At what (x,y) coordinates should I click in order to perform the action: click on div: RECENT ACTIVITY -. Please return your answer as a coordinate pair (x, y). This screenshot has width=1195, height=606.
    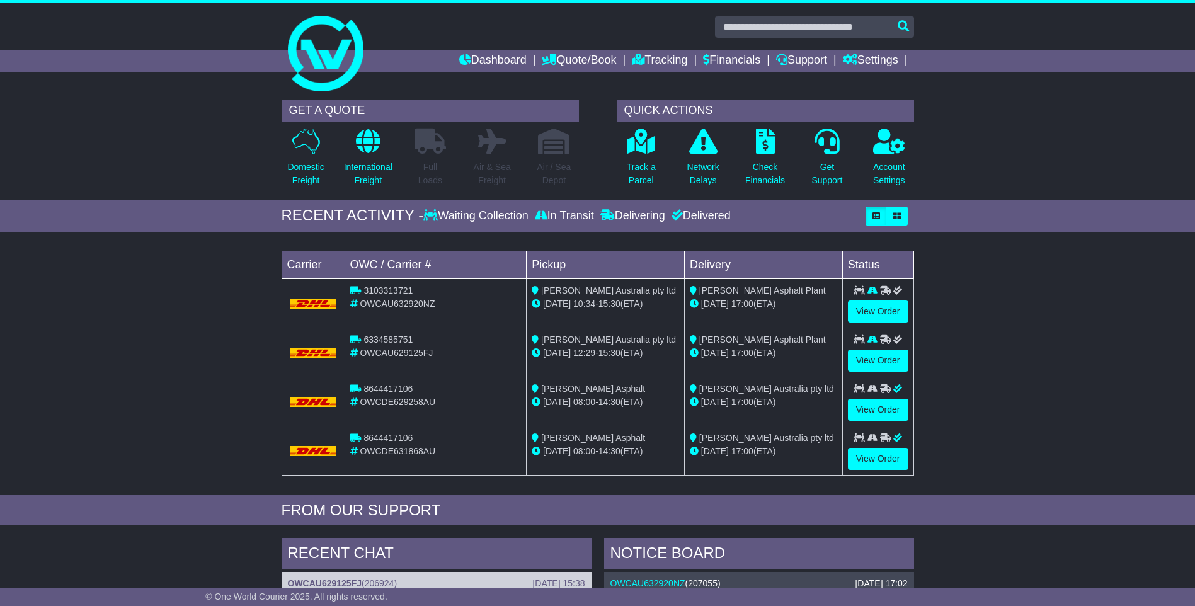
    Looking at the image, I should click on (353, 215).